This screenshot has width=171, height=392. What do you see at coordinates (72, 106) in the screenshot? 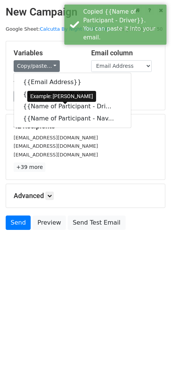
I see `a: {{Name of Participant - Dri...` at bounding box center [72, 106].